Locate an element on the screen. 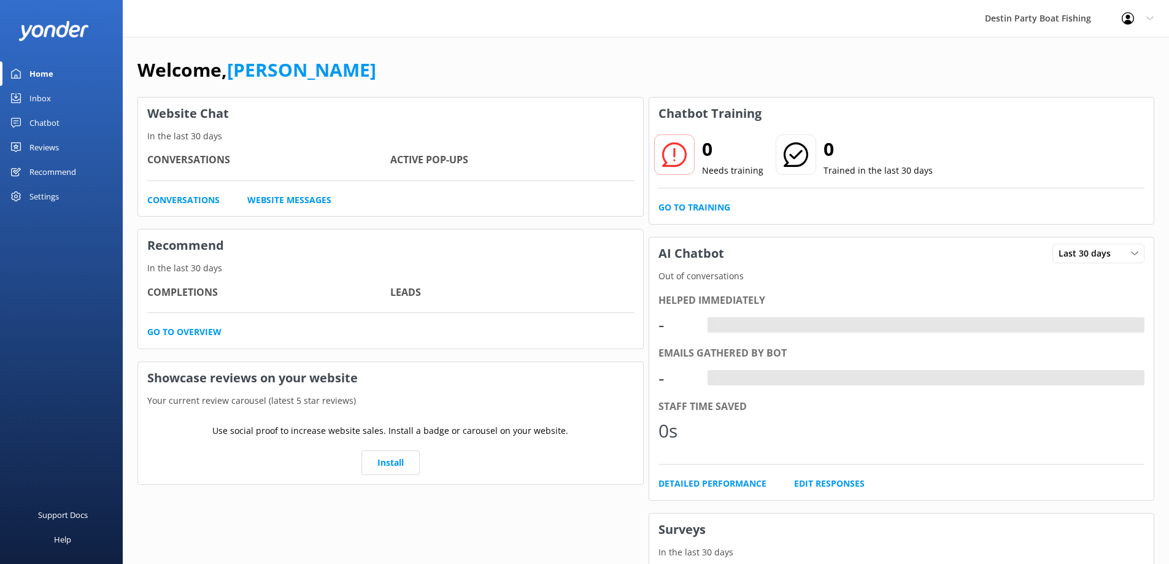 This screenshot has width=1169, height=564. h3: Surveys is located at coordinates (902, 530).